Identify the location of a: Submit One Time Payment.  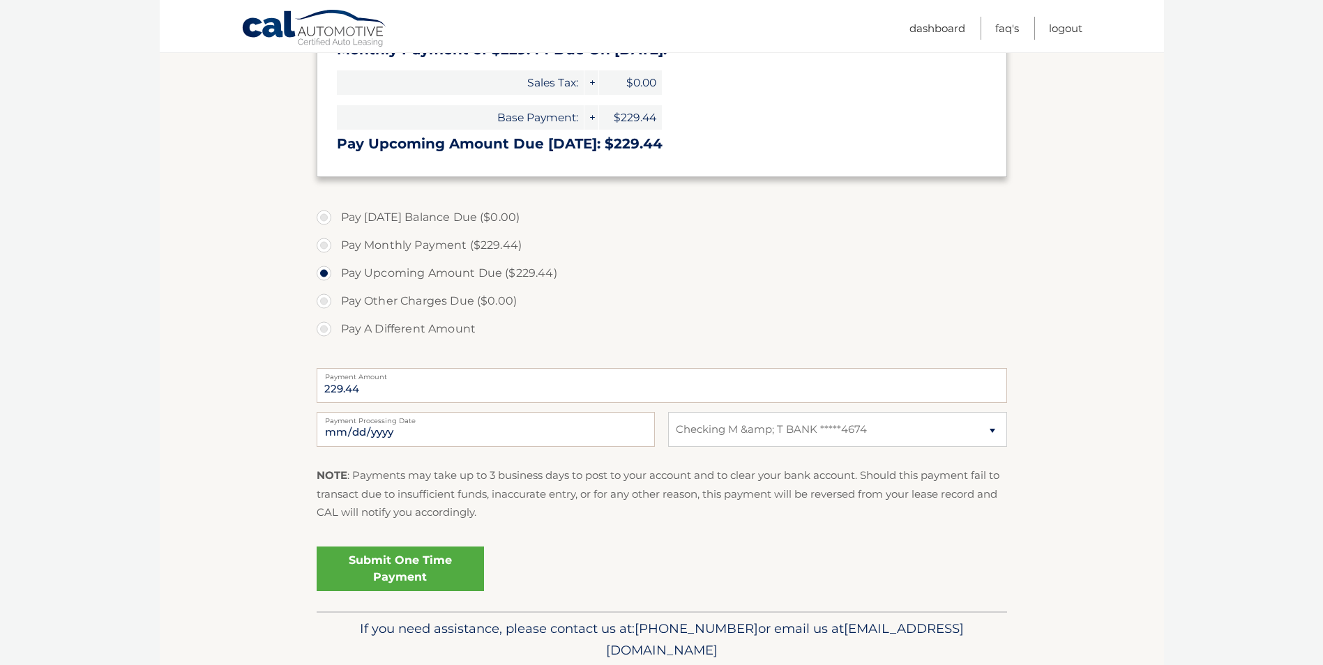
(400, 569).